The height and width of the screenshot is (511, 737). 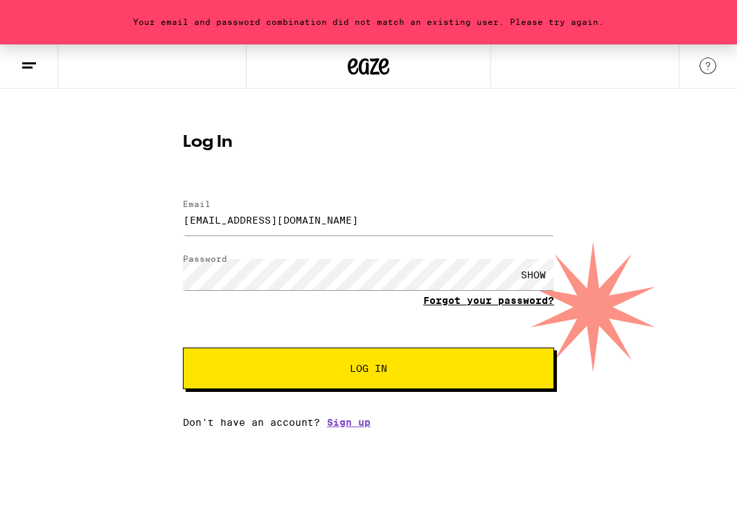 I want to click on input: Email, so click(x=368, y=219).